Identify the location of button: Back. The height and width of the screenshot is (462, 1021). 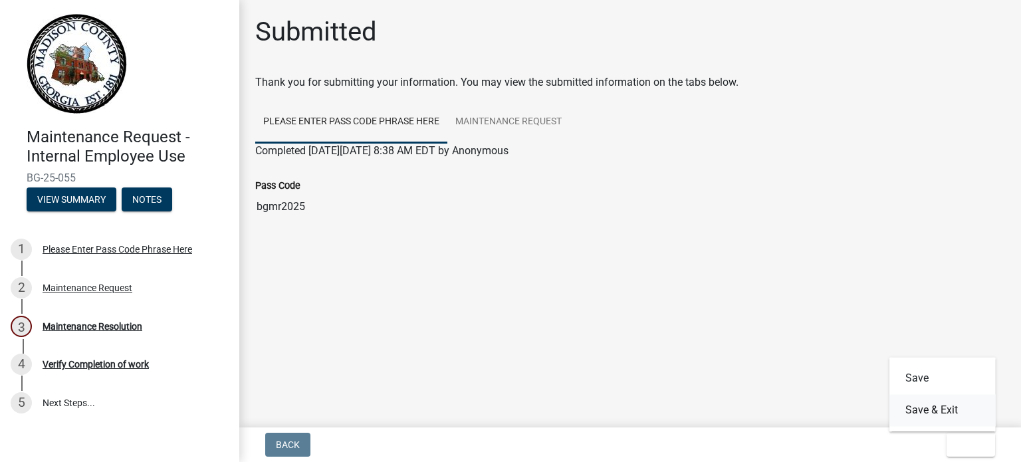
(288, 445).